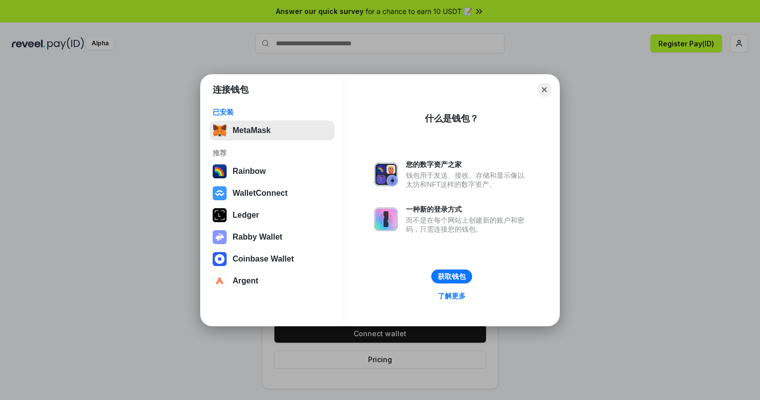 Image resolution: width=760 pixels, height=400 pixels. Describe the element at coordinates (260, 193) in the screenshot. I see `div: WalletConnect` at that location.